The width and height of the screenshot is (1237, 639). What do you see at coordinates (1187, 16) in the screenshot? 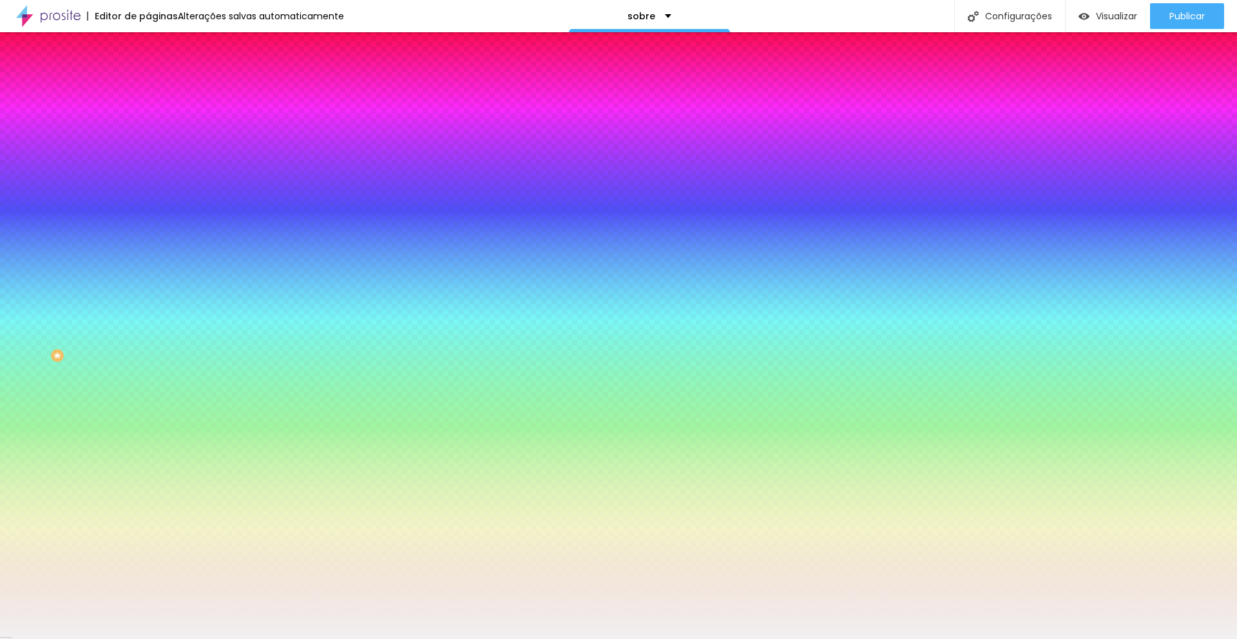
I see `span: Publicar` at bounding box center [1187, 16].